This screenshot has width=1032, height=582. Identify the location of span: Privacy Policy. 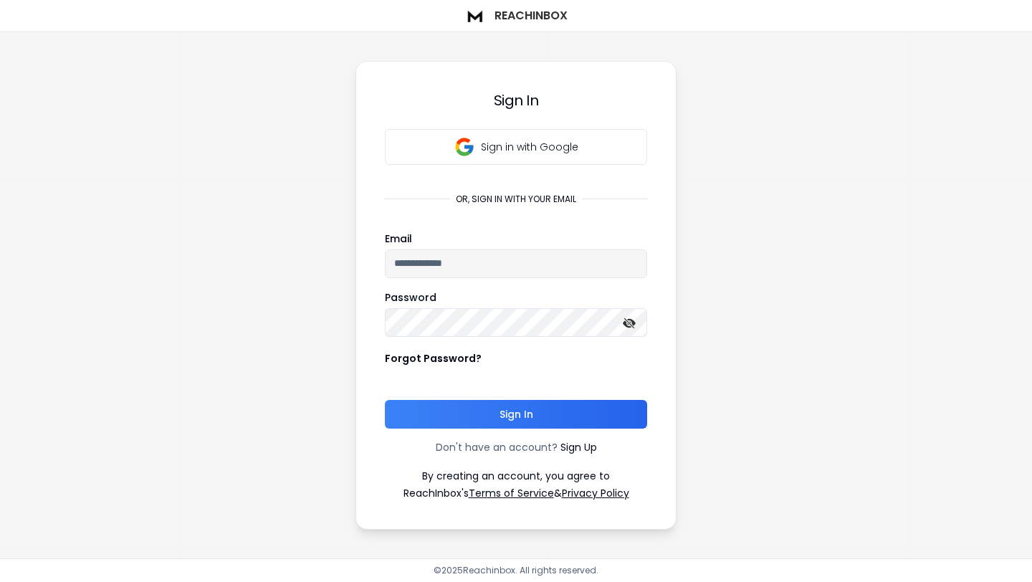
(596, 493).